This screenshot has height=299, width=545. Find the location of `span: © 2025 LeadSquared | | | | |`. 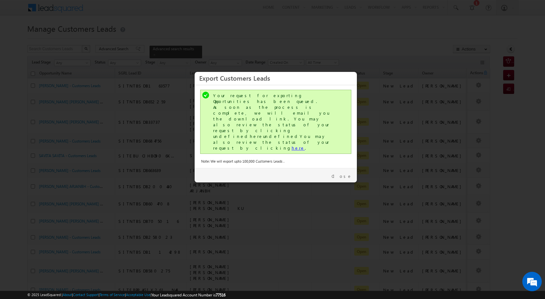

span: © 2025 LeadSquared | | | | | is located at coordinates (126, 295).